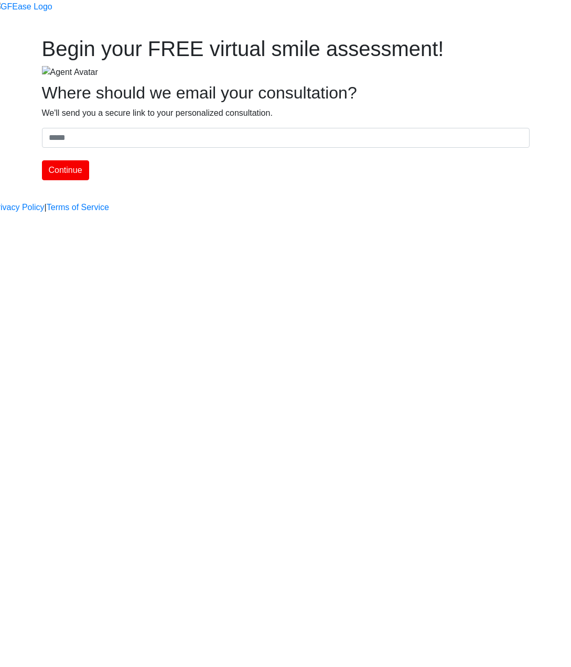  What do you see at coordinates (70, 72) in the screenshot?
I see `img: Agent Avatar` at bounding box center [70, 72].